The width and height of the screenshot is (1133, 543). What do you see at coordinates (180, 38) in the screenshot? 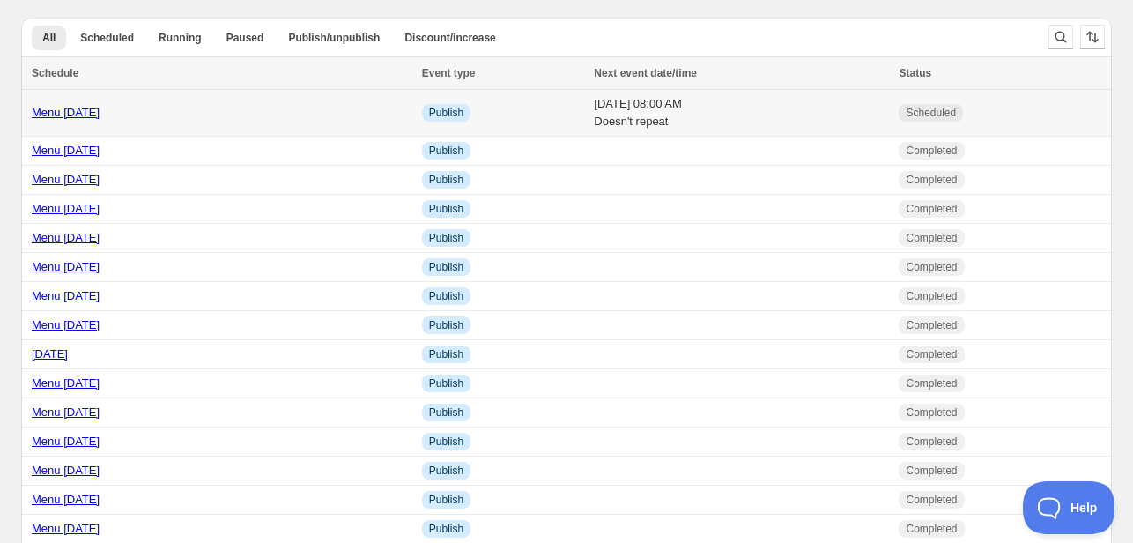
I see `span: Running` at bounding box center [180, 38].